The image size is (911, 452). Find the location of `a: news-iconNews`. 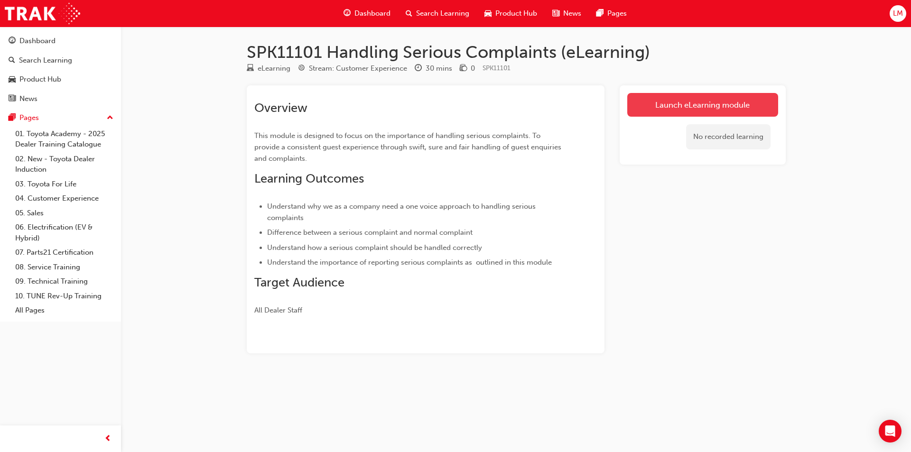

a: news-iconNews is located at coordinates (566, 13).